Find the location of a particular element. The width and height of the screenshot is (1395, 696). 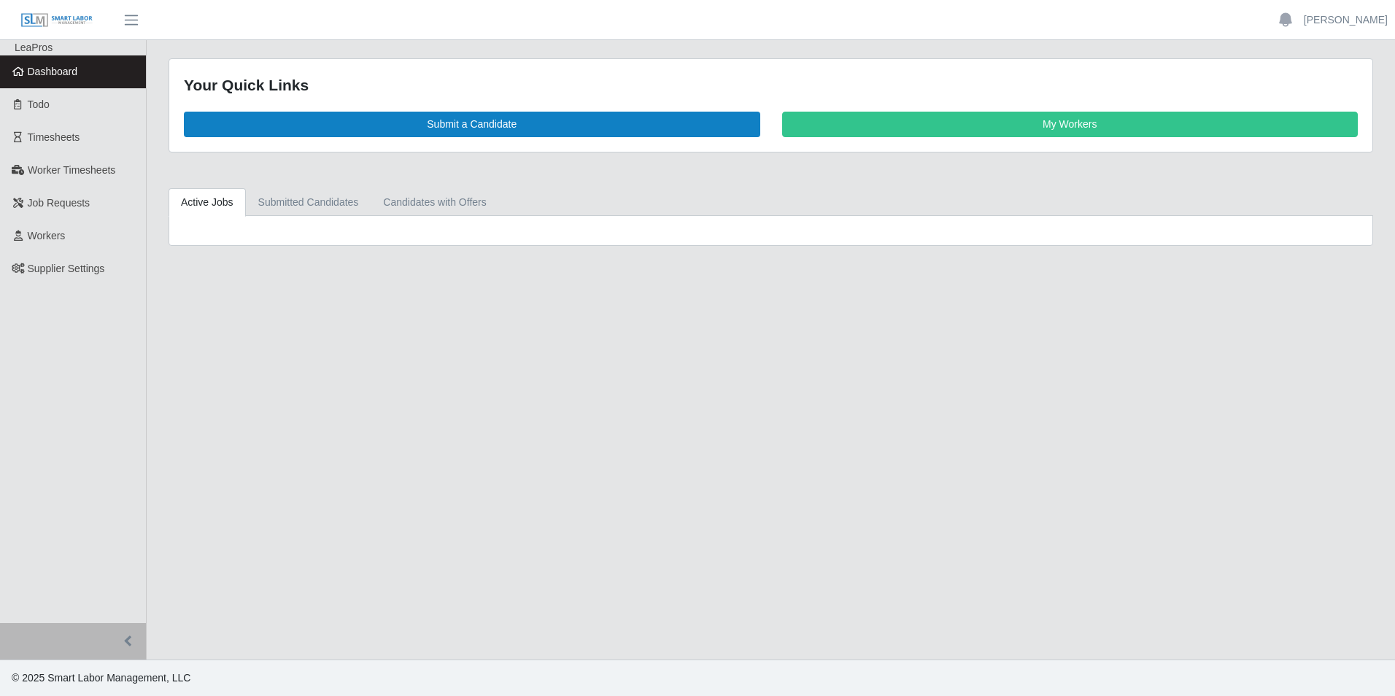

a: Submit a Candidate is located at coordinates (472, 124).